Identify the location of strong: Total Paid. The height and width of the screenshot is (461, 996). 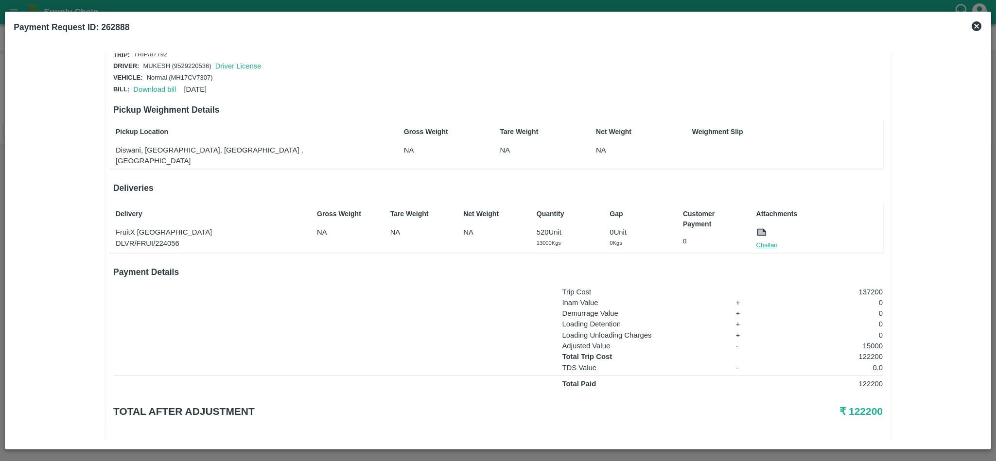
(579, 384).